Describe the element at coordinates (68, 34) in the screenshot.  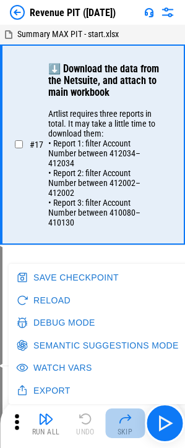
I see `span: Summary MAX PIT - start.xlsx` at that location.